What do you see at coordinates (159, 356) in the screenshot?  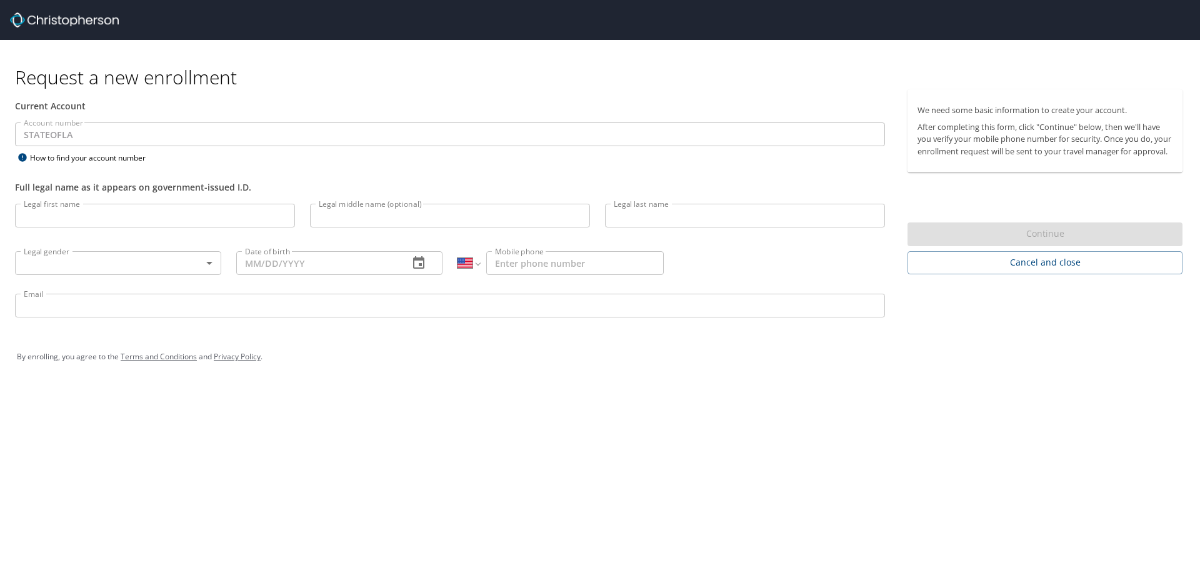 I see `a: Terms and Conditions` at bounding box center [159, 356].